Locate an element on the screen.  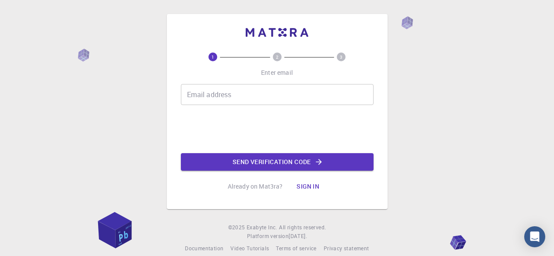
span: Video Tutorials is located at coordinates (250, 248).